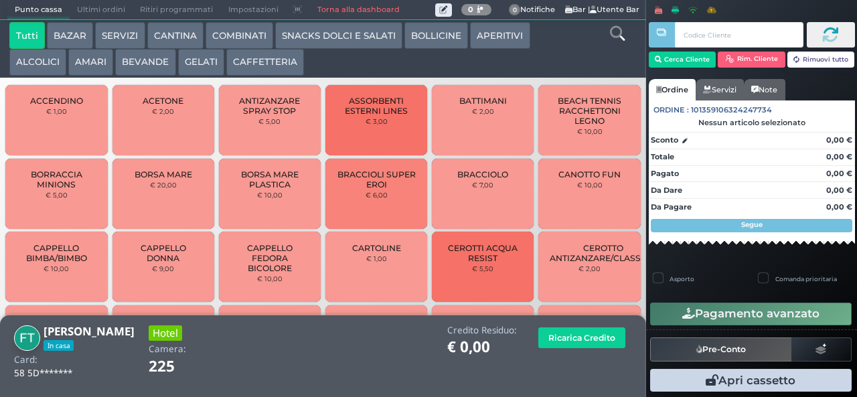 Image resolution: width=857 pixels, height=397 pixels. I want to click on span: Ultimi ordini, so click(101, 10).